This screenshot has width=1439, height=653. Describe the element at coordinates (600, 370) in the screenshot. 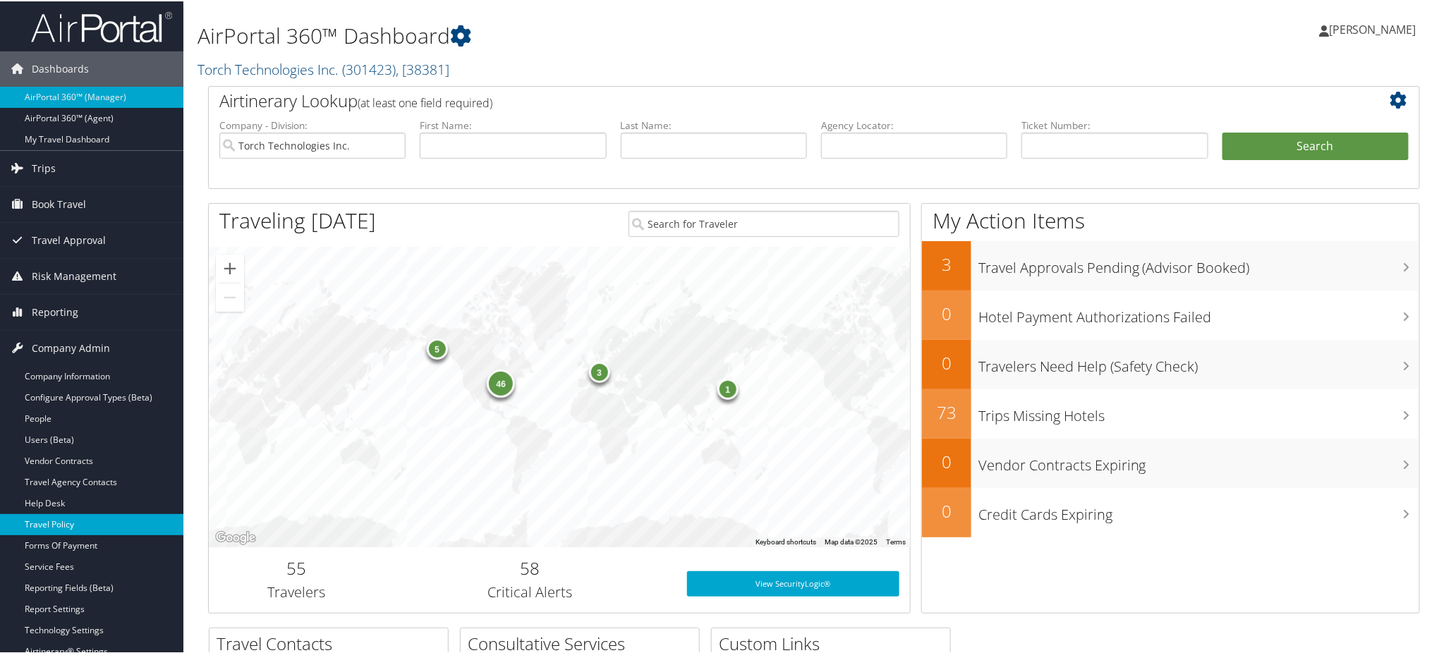

I see `div: 3` at that location.